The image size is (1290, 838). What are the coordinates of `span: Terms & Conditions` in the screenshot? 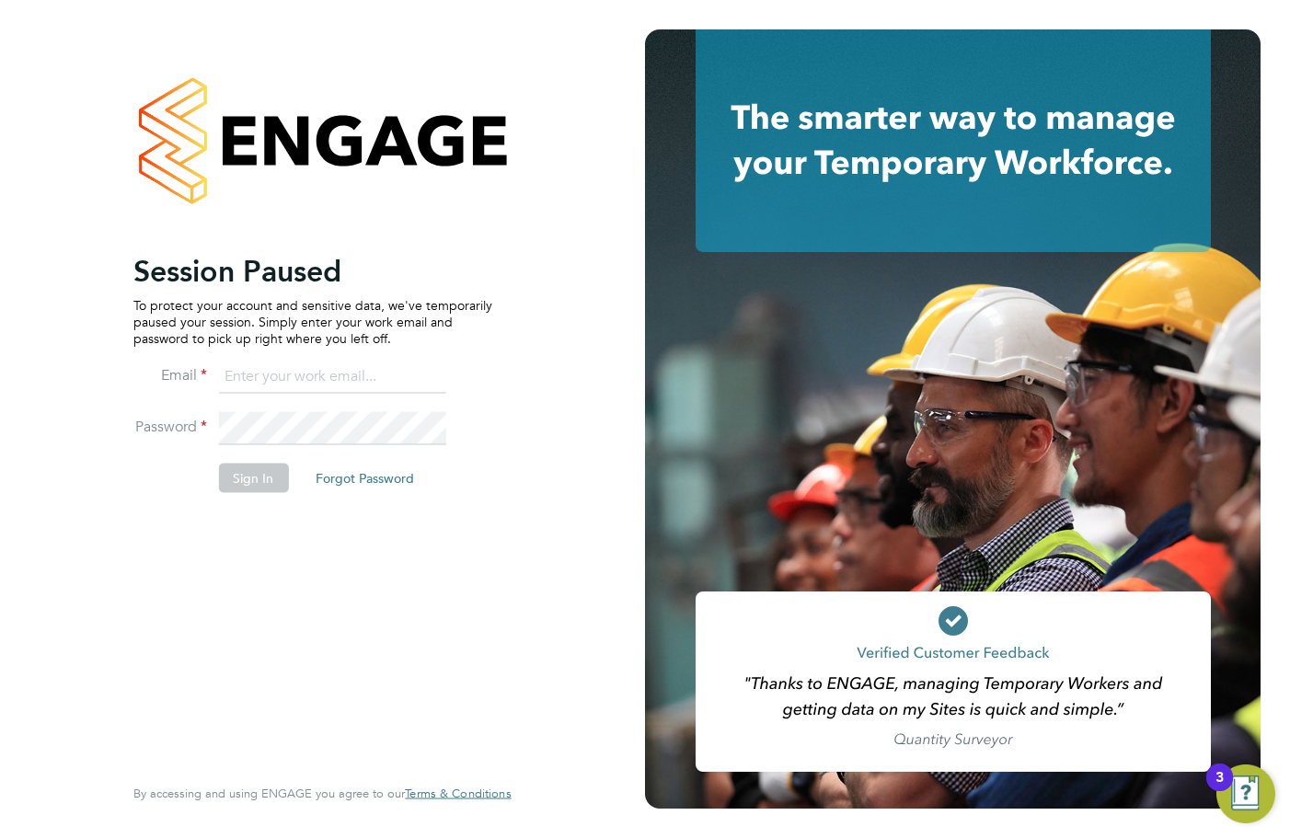 It's located at (457, 793).